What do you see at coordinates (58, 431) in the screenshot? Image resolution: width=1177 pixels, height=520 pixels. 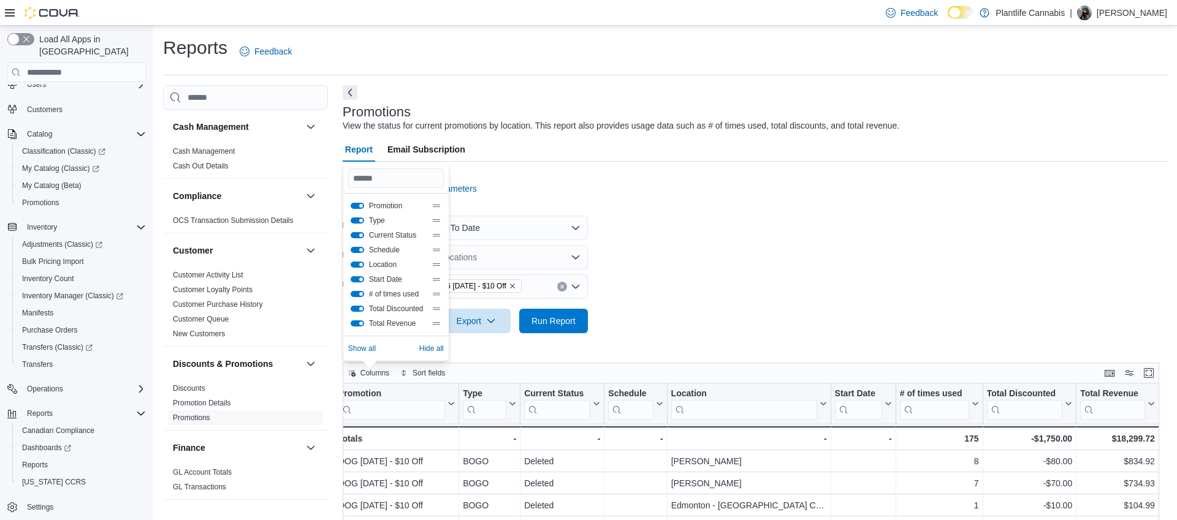 I see `a: Canadian Compliance` at bounding box center [58, 431].